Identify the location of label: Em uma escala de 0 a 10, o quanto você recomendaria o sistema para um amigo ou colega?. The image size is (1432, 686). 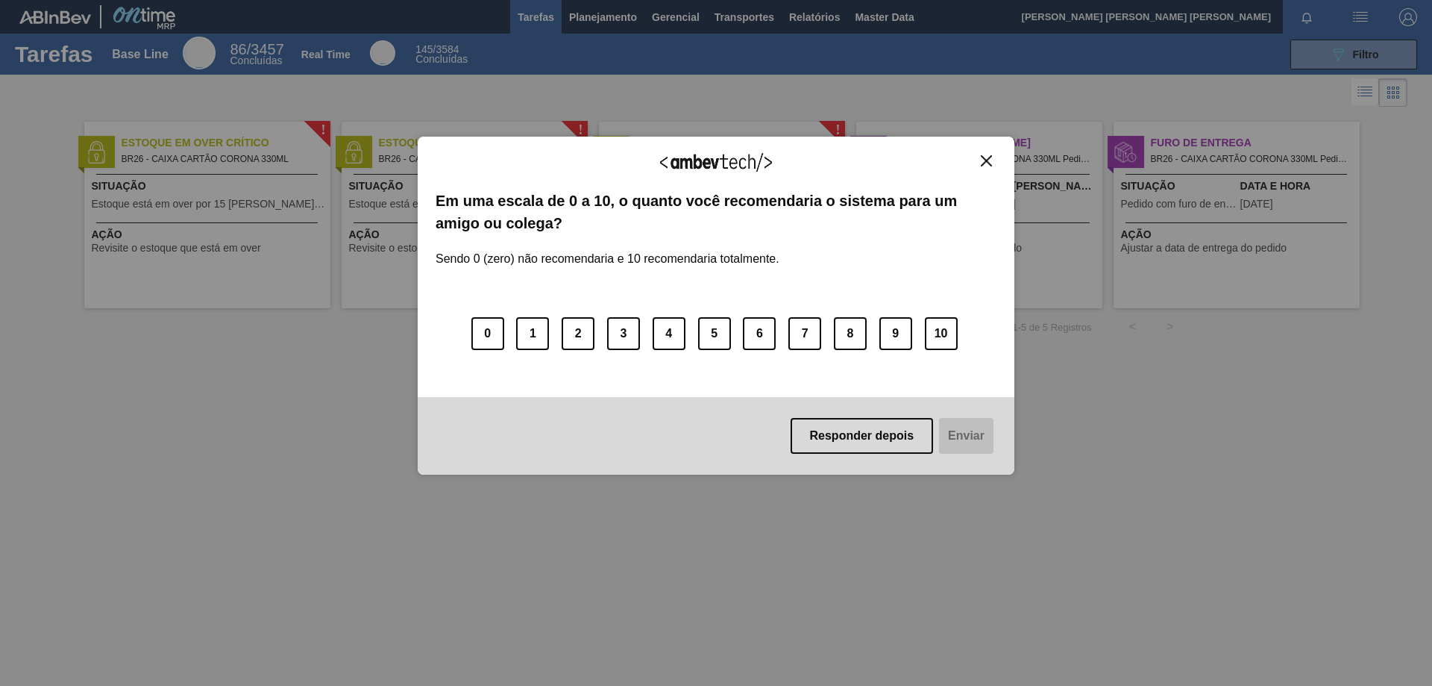
(716, 212).